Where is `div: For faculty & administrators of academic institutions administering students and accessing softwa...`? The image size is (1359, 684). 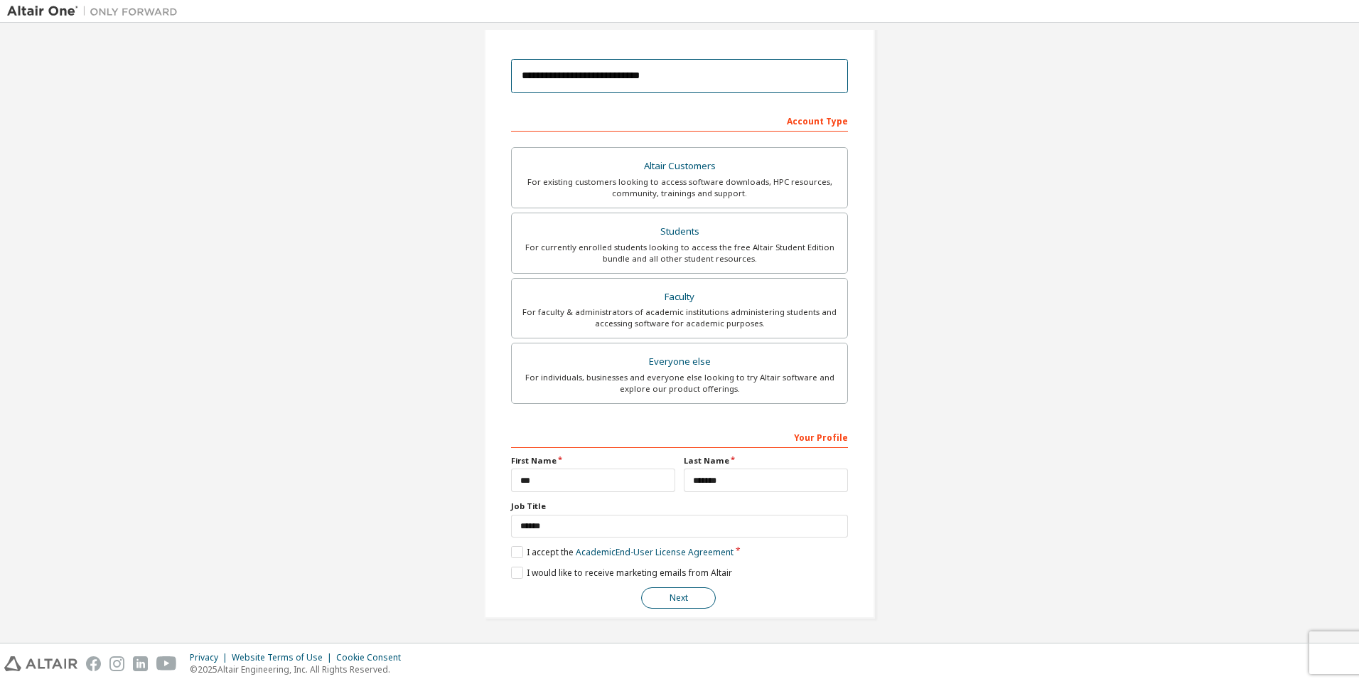 div: For faculty & administrators of academic institutions administering students and accessing softwa... is located at coordinates (679, 318).